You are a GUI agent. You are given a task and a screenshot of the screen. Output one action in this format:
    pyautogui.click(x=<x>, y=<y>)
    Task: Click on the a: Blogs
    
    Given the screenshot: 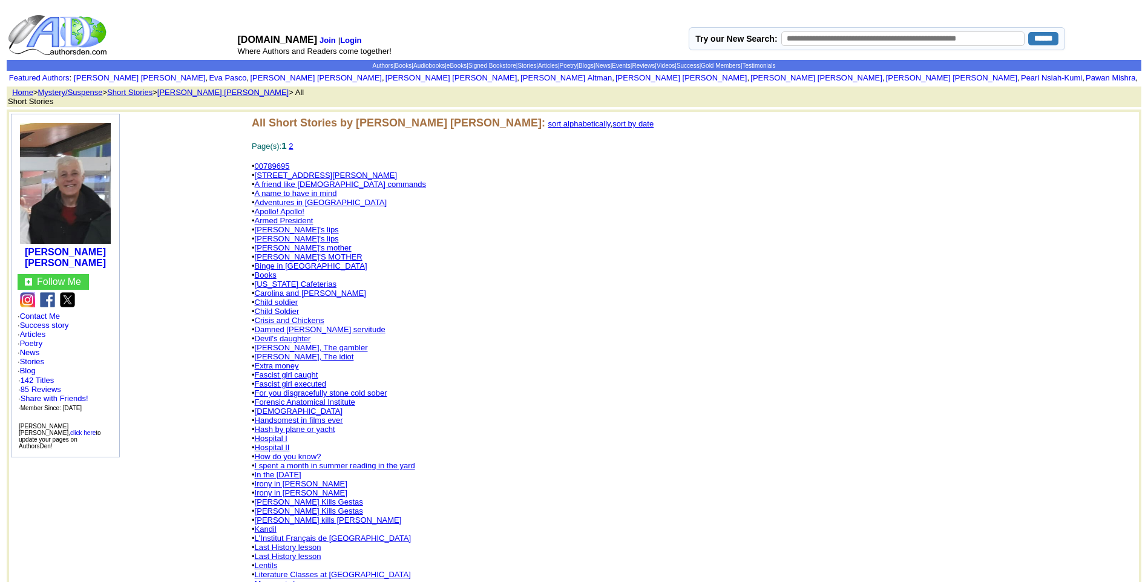 What is the action you would take?
    pyautogui.click(x=586, y=65)
    